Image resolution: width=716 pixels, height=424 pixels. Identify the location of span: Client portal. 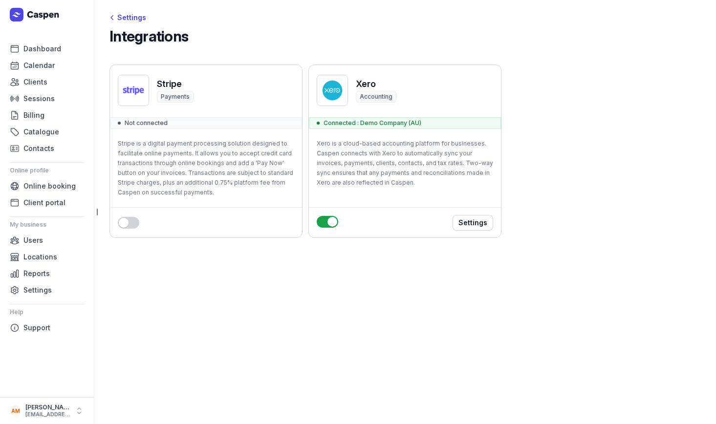
(44, 203).